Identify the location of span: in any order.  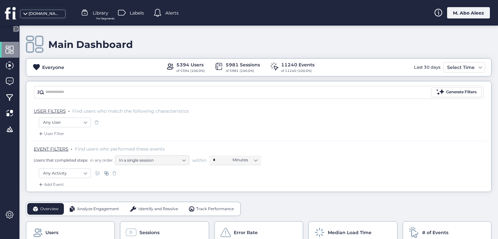
(101, 160).